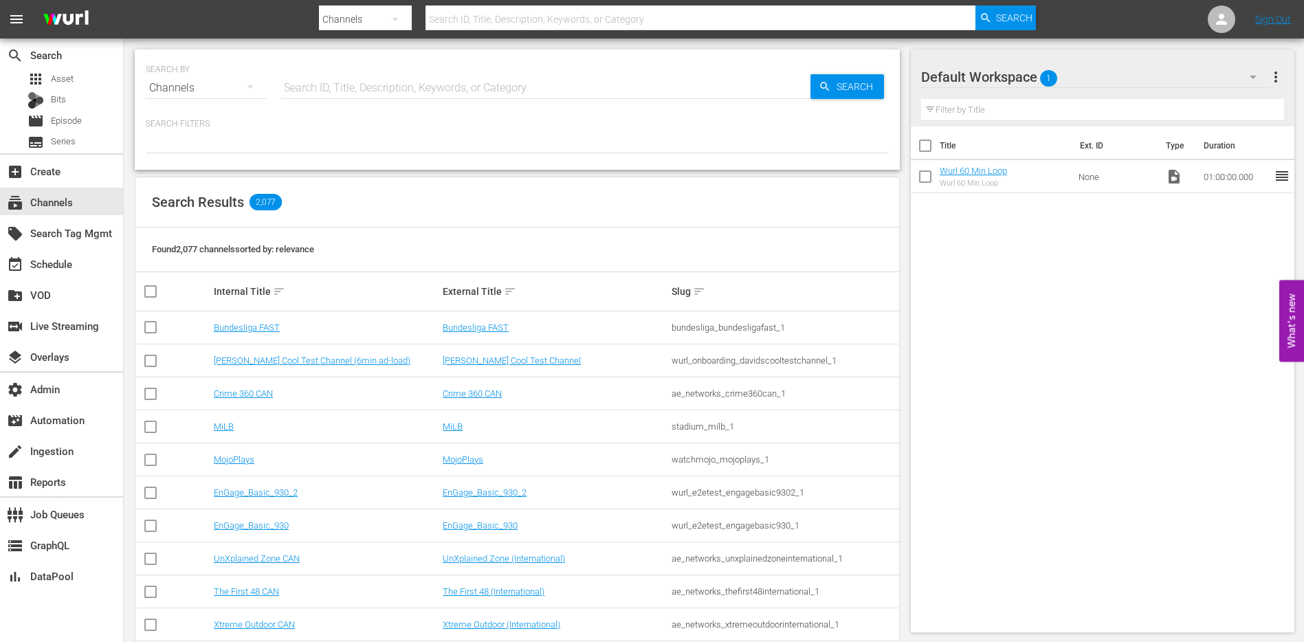  Describe the element at coordinates (504, 558) in the screenshot. I see `a: UnXplained Zone (International)` at that location.